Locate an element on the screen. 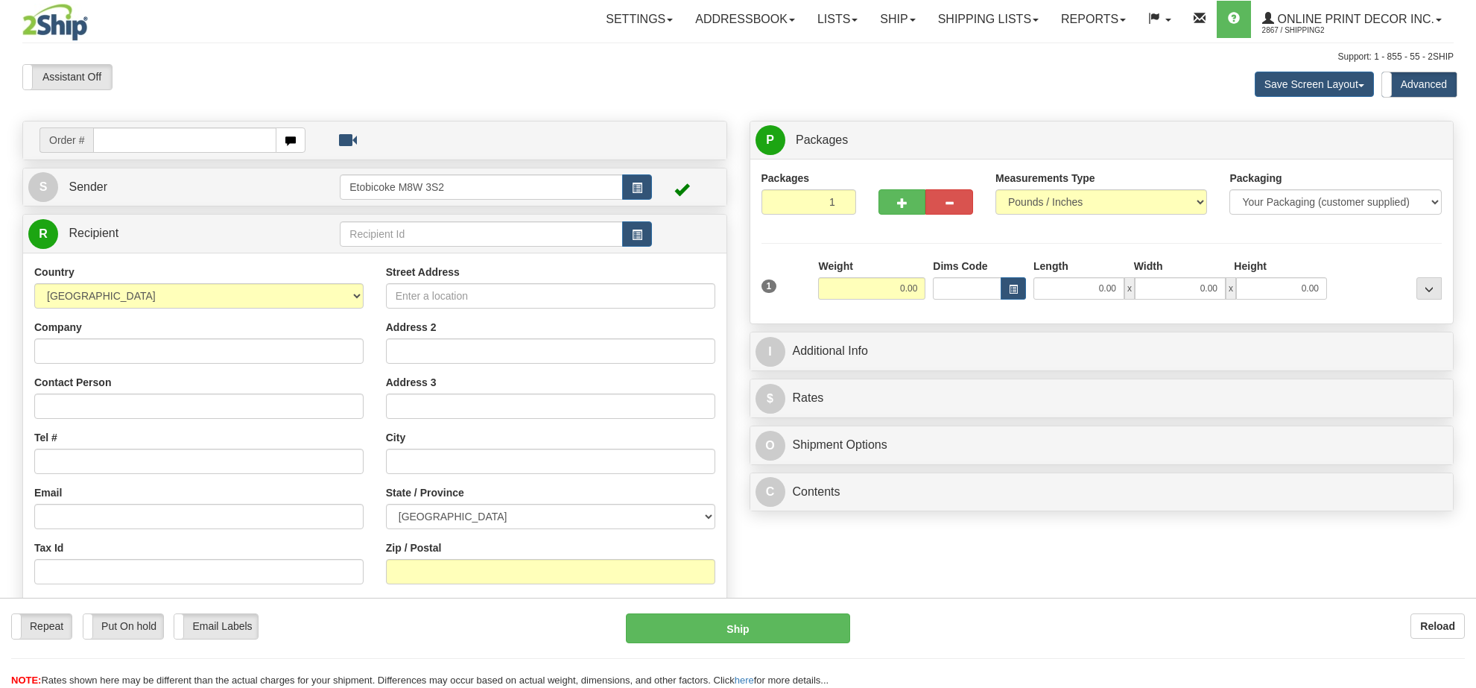  label: Address 2 is located at coordinates (411, 327).